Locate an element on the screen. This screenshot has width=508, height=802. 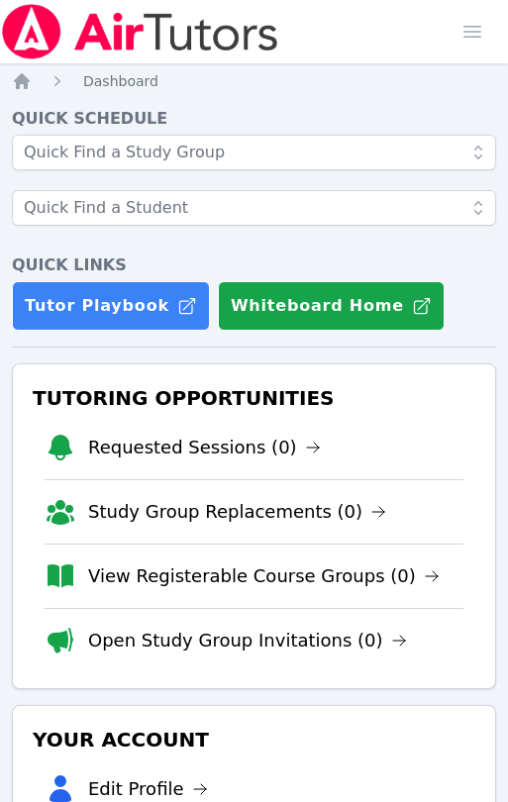
a: Open Study Group Invitations (0) is located at coordinates (248, 641).